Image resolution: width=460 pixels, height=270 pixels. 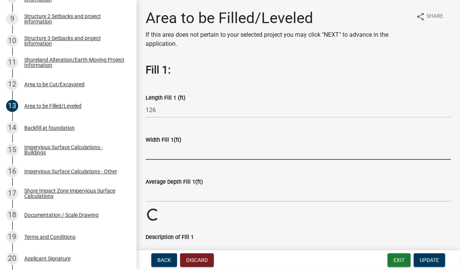 What do you see at coordinates (74, 63) in the screenshot?
I see `div: Shoreland Alteration/Earth-Moving Project Information` at bounding box center [74, 63].